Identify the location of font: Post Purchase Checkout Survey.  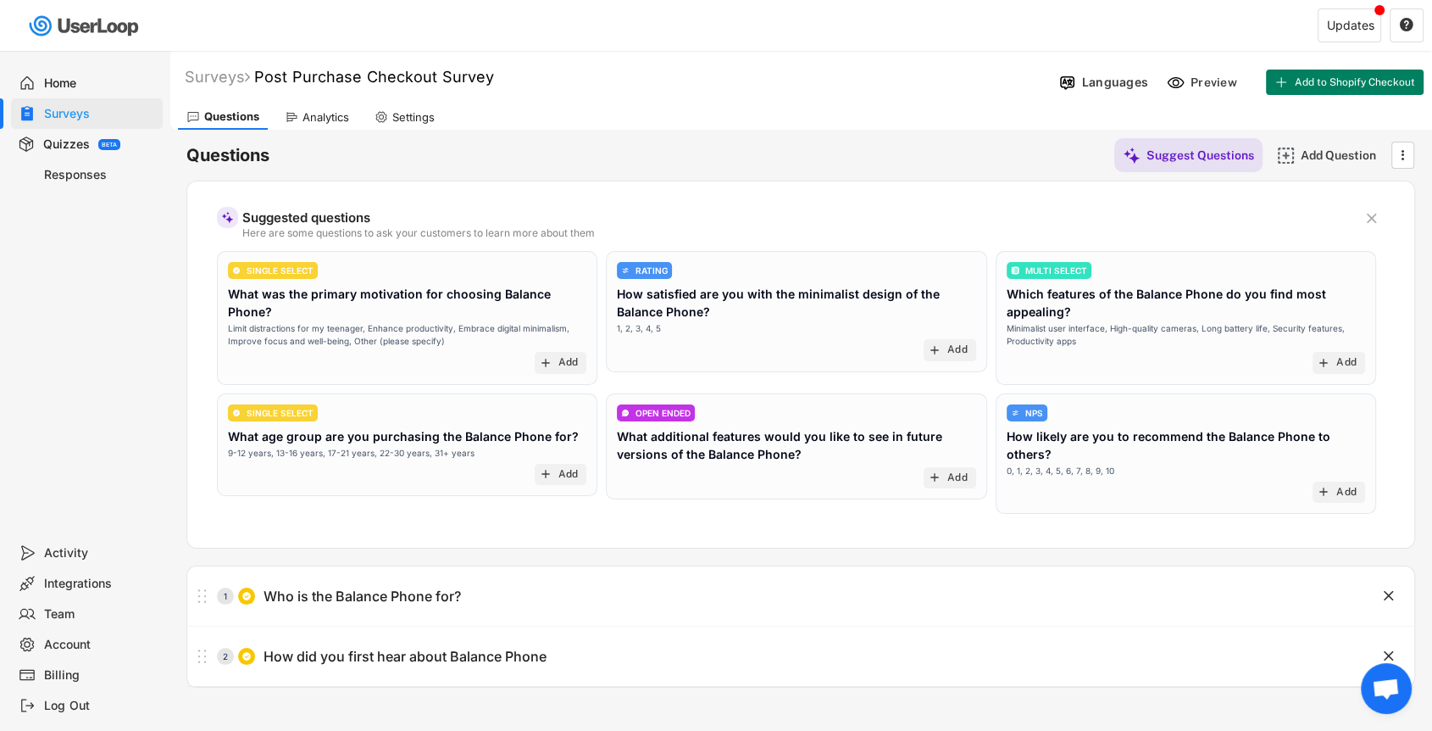
(374, 76).